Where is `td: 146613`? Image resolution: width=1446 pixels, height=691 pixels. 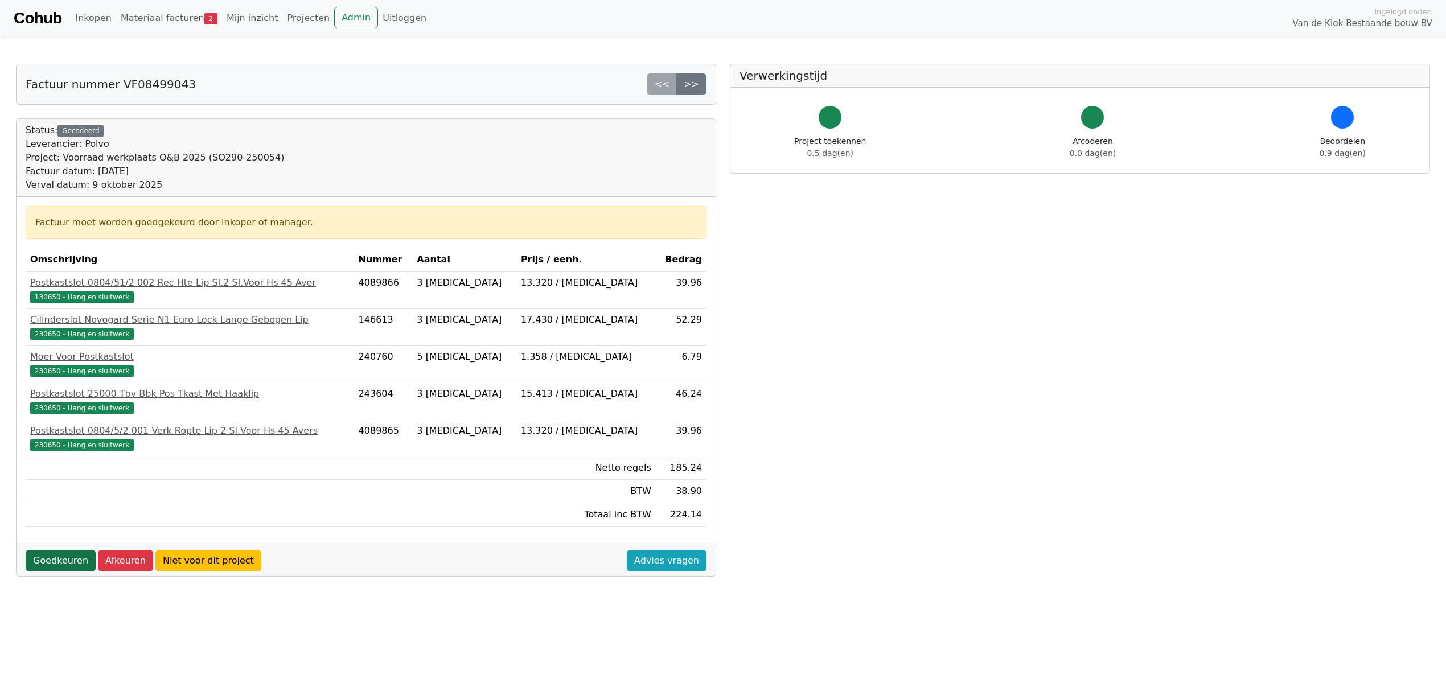 td: 146613 is located at coordinates (383, 327).